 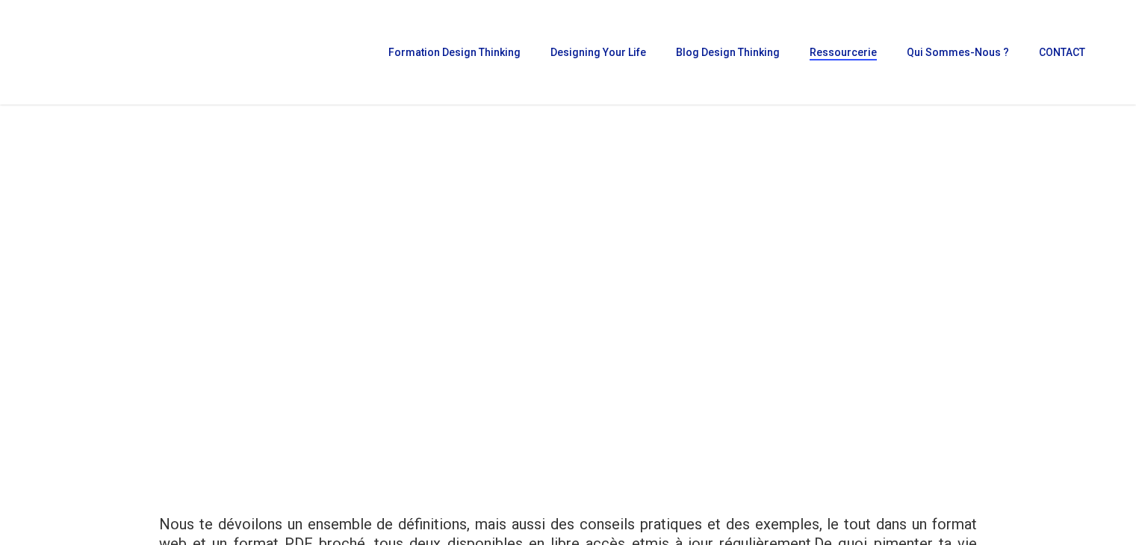 What do you see at coordinates (598, 52) in the screenshot?
I see `span: Designing Your Life` at bounding box center [598, 52].